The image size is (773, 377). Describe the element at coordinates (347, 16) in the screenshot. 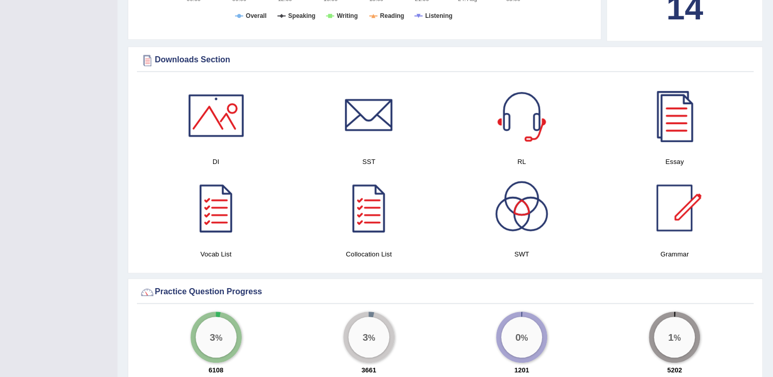

I see `tspan: Writing` at that location.